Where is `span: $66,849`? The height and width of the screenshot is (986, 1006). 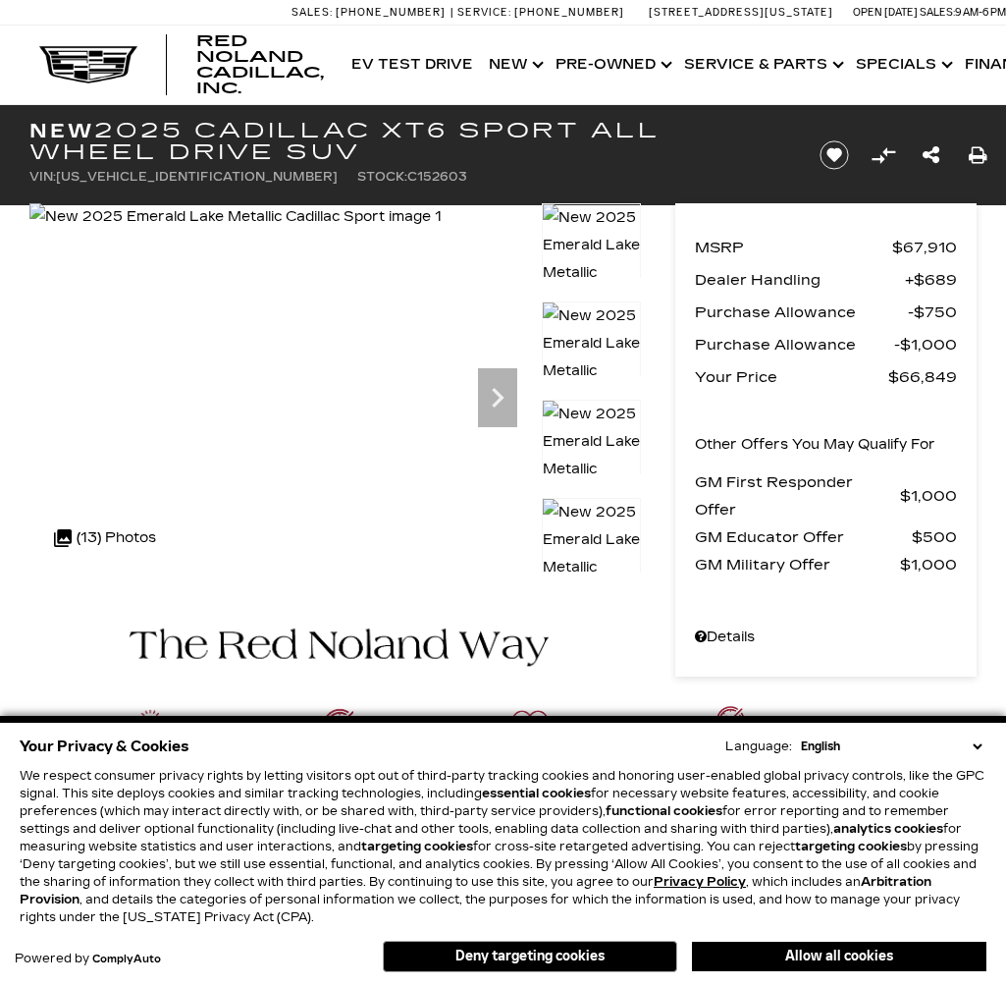
span: $66,849 is located at coordinates (923, 377).